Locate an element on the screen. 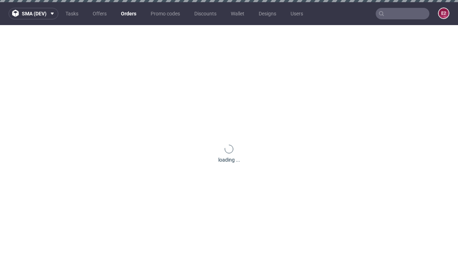 Image resolution: width=458 pixels, height=258 pixels. span: sma (dev) is located at coordinates (34, 14).